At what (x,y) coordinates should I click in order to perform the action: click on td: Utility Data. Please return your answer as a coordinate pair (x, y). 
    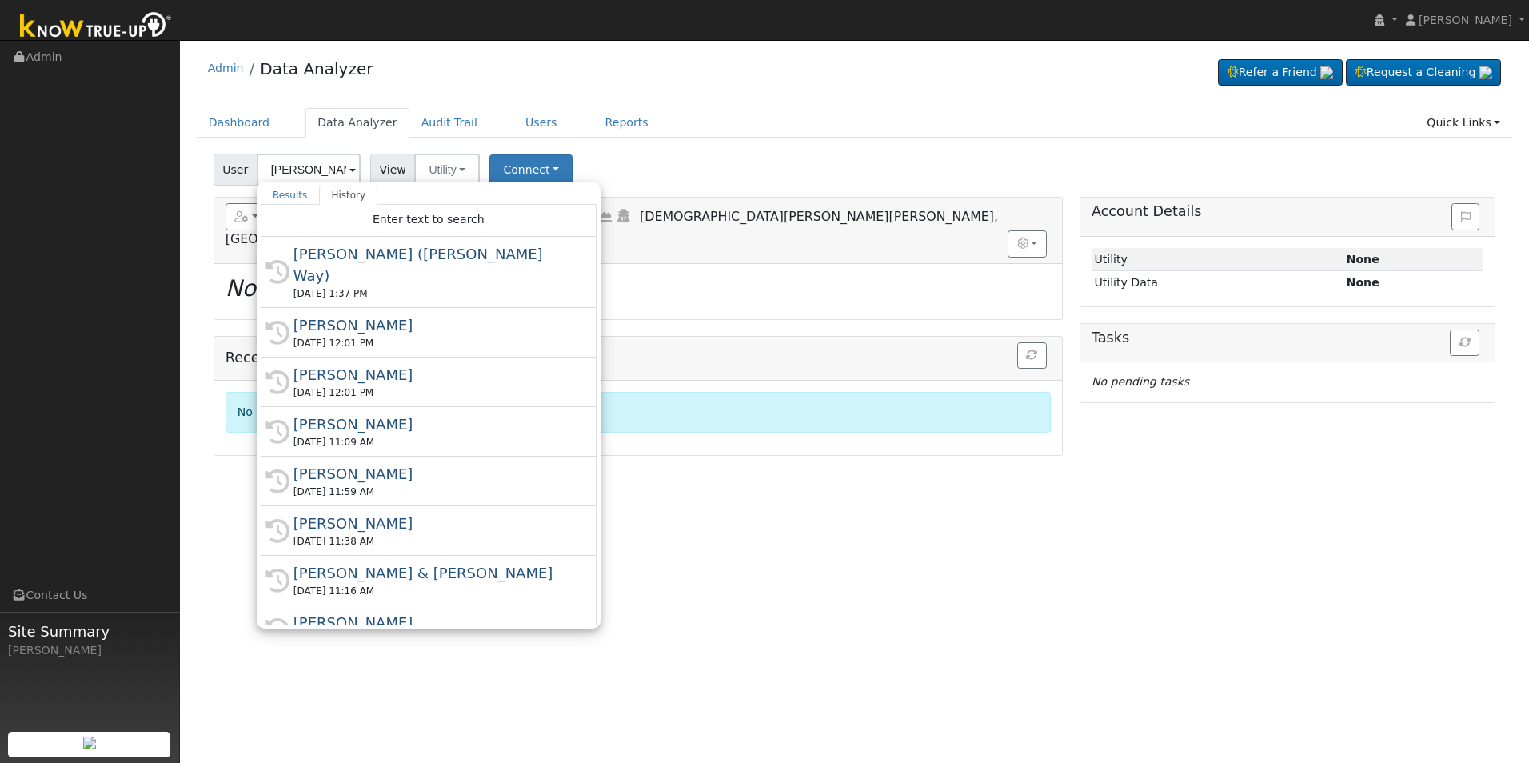
    Looking at the image, I should click on (1217, 282).